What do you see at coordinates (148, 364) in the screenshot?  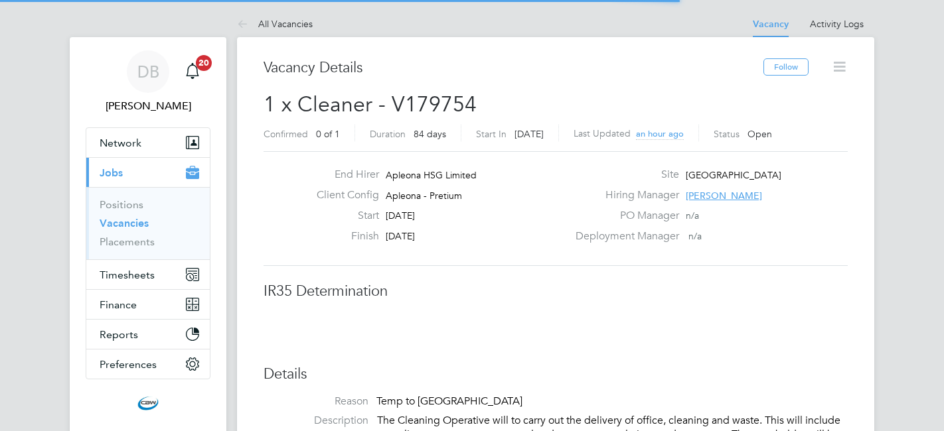 I see `button: Preferences` at bounding box center [148, 364].